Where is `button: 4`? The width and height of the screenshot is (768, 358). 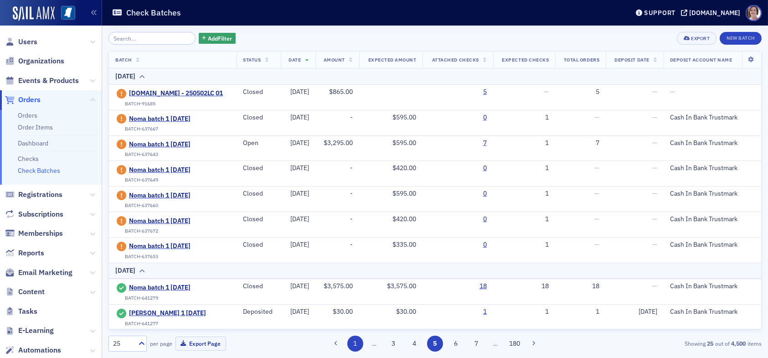
button: 4 is located at coordinates (414, 343).